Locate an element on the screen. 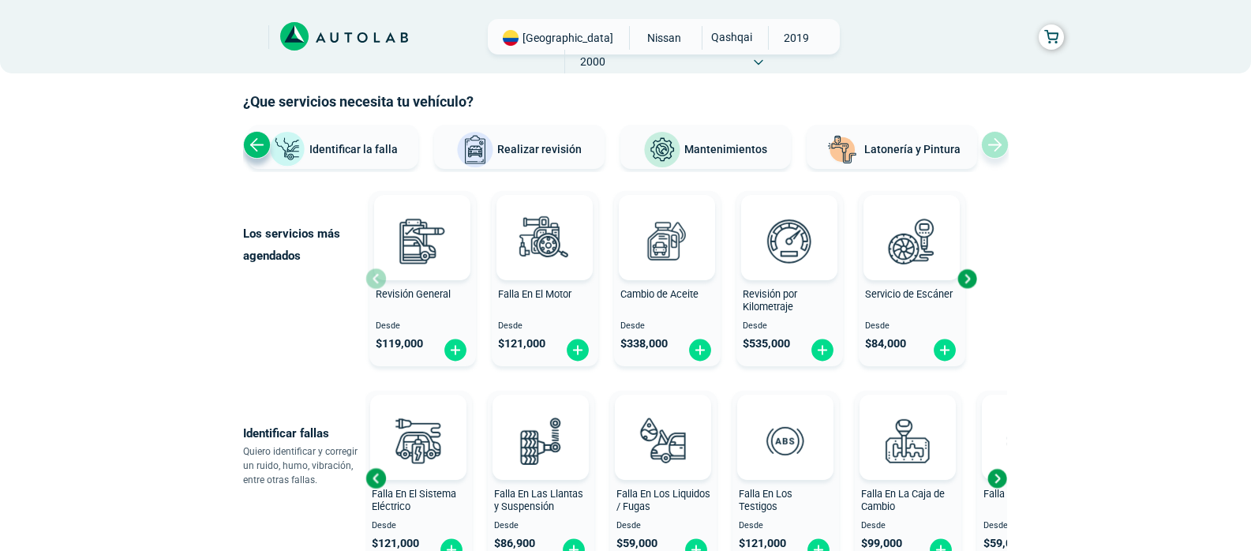 The image size is (1251, 551). img: Mantenimientos is located at coordinates (662, 150).